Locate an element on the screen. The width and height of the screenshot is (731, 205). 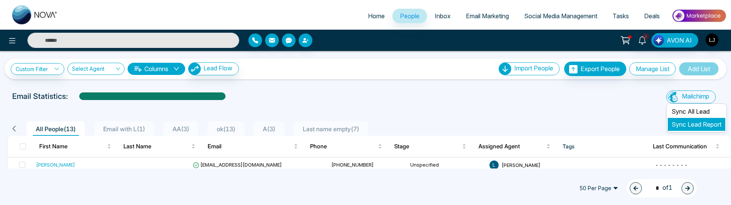
span: Tasks is located at coordinates (621, 16).